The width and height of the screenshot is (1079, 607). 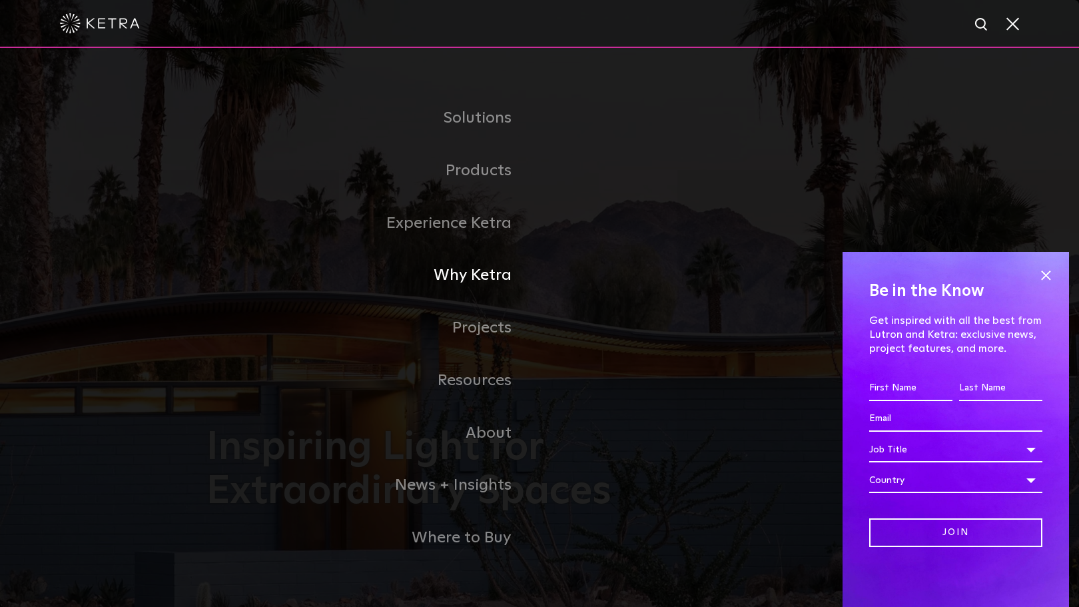 I want to click on a: Products, so click(x=373, y=170).